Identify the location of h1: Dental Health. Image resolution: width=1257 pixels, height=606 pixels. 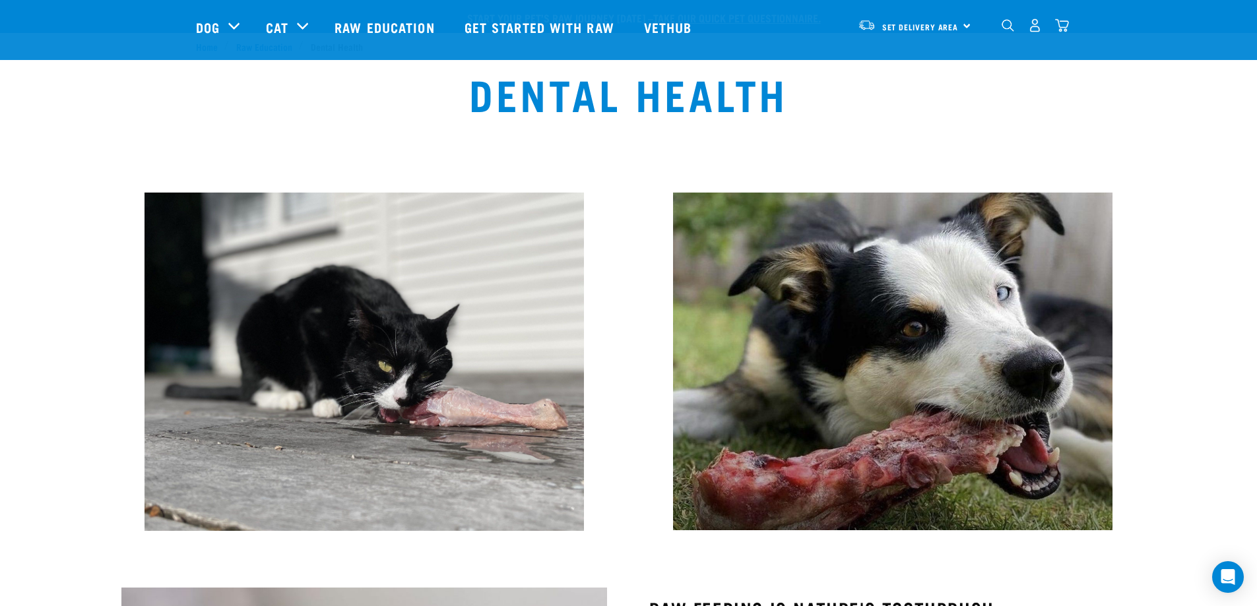
(628, 93).